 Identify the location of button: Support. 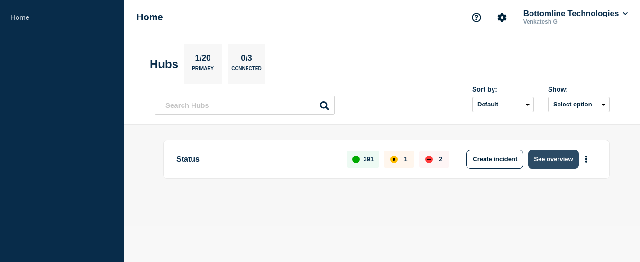
(476, 18).